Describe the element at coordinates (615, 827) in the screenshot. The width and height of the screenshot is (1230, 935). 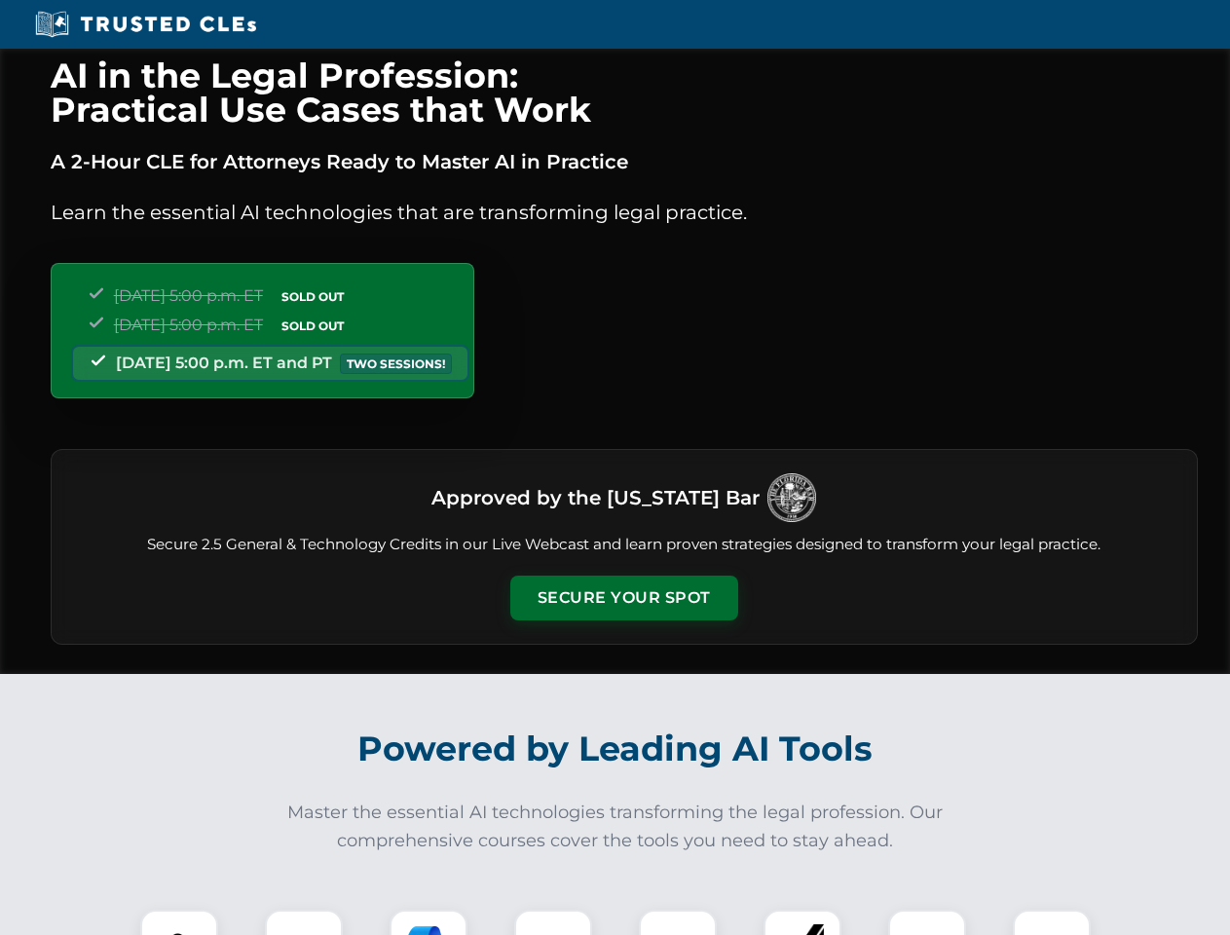
I see `p: Master the essential AI technologies transforming the legal profession. Our comprehensive courses...` at that location.